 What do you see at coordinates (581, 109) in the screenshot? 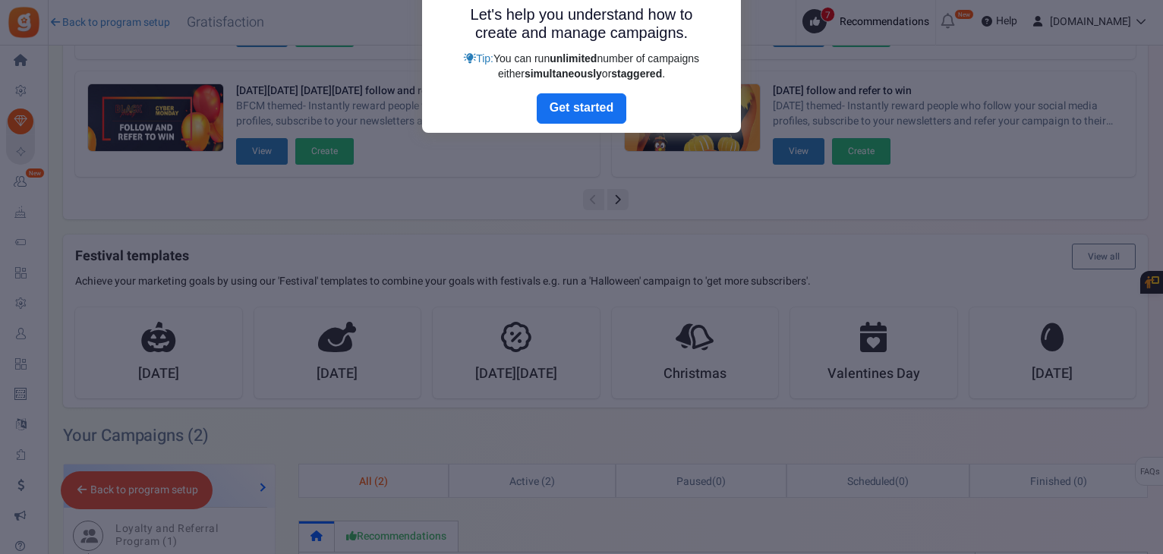
I see `a: Next` at bounding box center [581, 109].